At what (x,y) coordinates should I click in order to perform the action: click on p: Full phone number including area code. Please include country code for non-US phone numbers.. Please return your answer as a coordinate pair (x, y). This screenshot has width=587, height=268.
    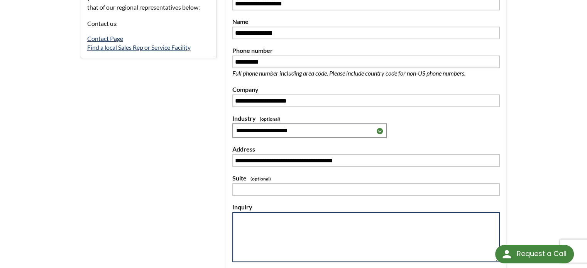
    Looking at the image, I should click on (361, 73).